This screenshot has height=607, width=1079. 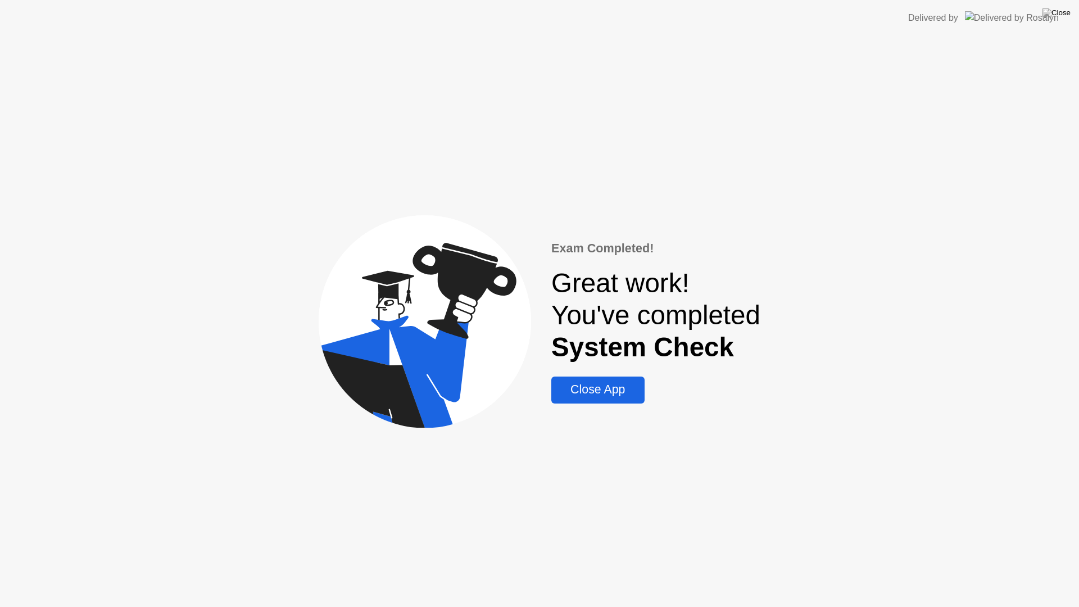 What do you see at coordinates (656, 315) in the screenshot?
I see `div: Great work! You've completed` at bounding box center [656, 315].